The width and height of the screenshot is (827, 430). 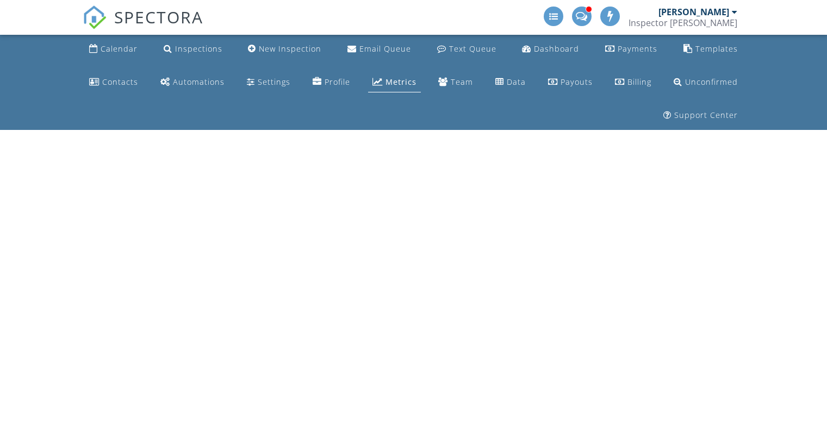 I want to click on a: Settings, so click(x=269, y=82).